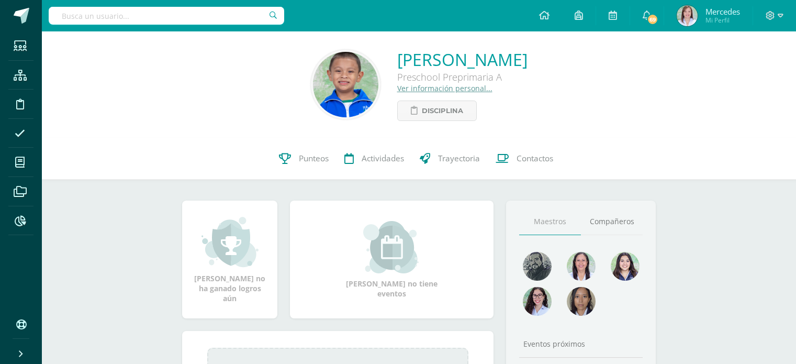 The image size is (796, 364). Describe the element at coordinates (535, 158) in the screenshot. I see `span: Contactos` at that location.